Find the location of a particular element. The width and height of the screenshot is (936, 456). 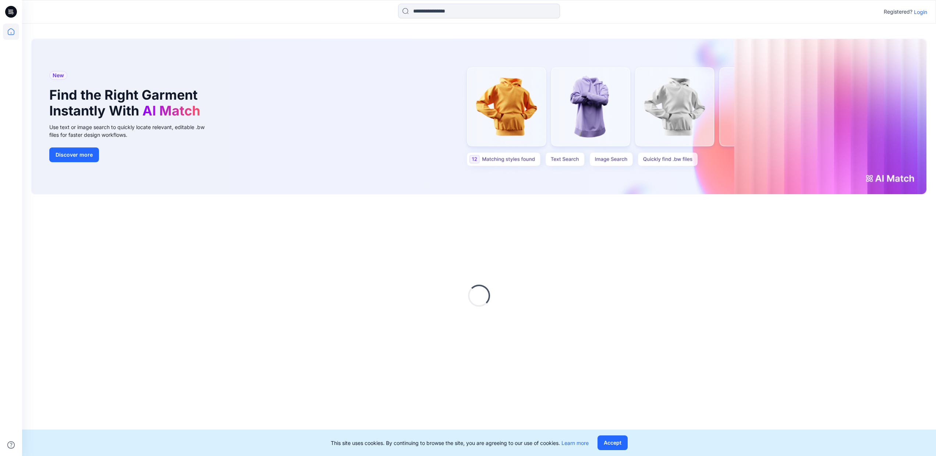

p: This site uses cookies. By continuing to browse the site, you are agreeing to our use of cookies. is located at coordinates (460, 443).